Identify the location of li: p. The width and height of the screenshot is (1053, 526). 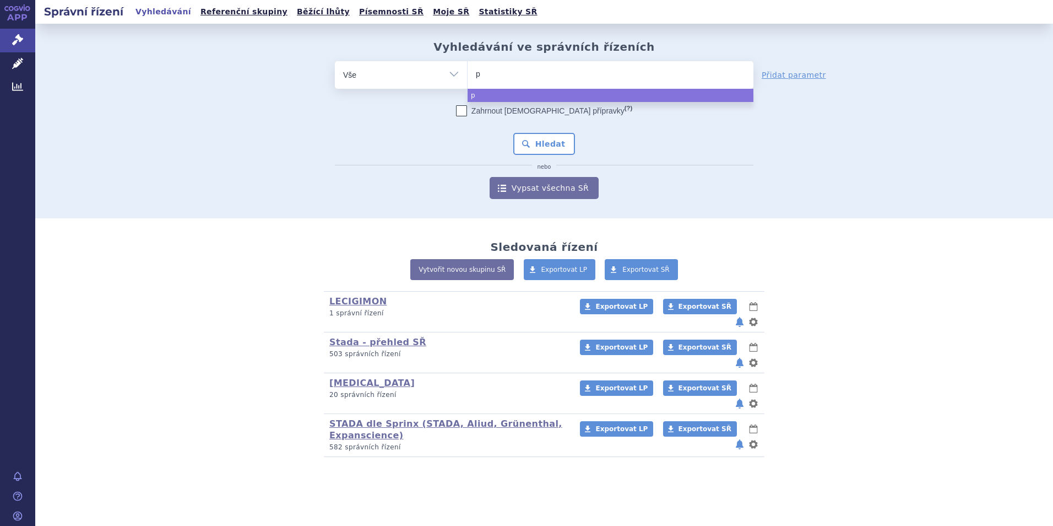
(610, 95).